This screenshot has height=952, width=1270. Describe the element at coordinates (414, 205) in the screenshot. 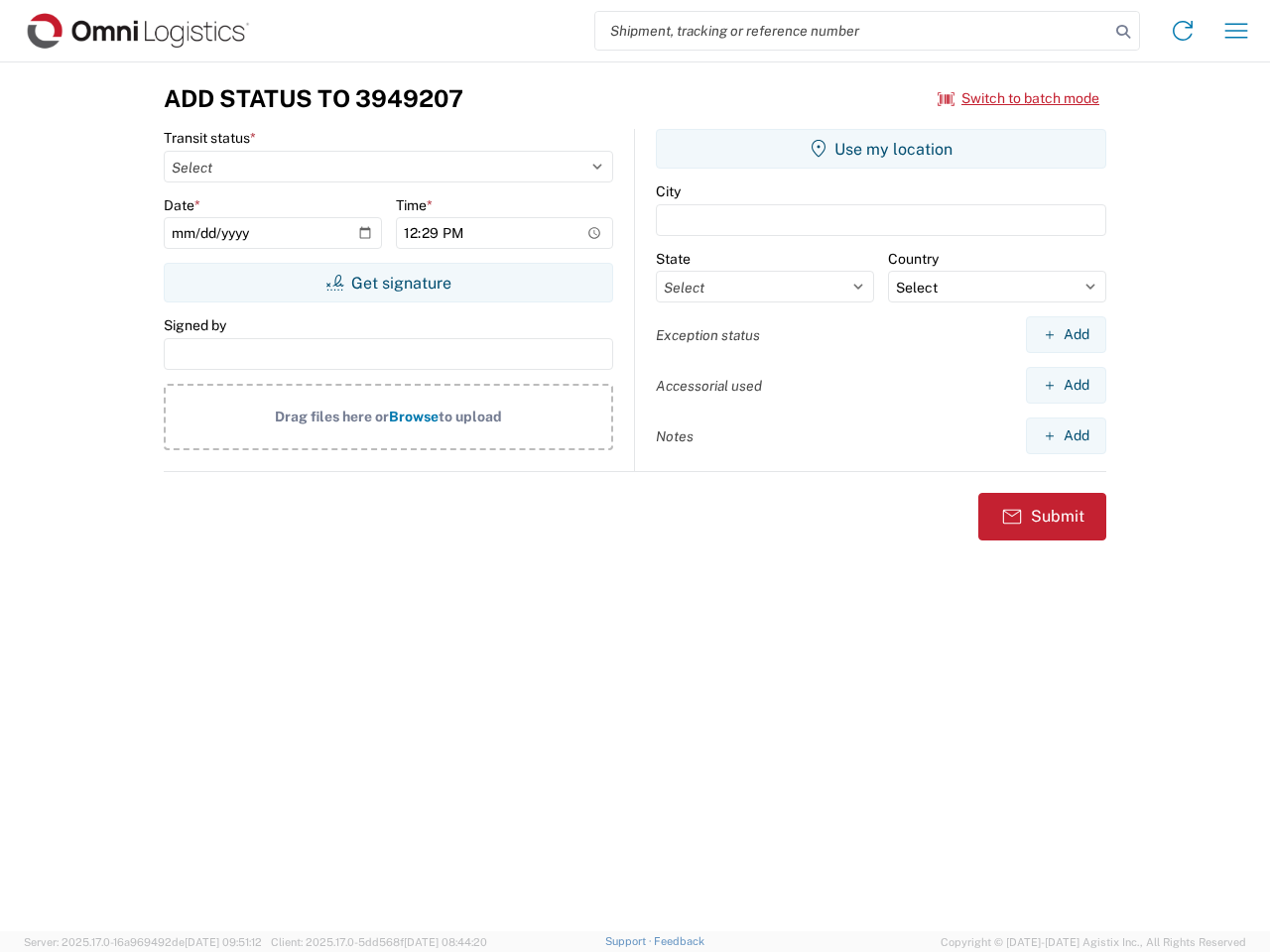

I see `label: Time` at that location.